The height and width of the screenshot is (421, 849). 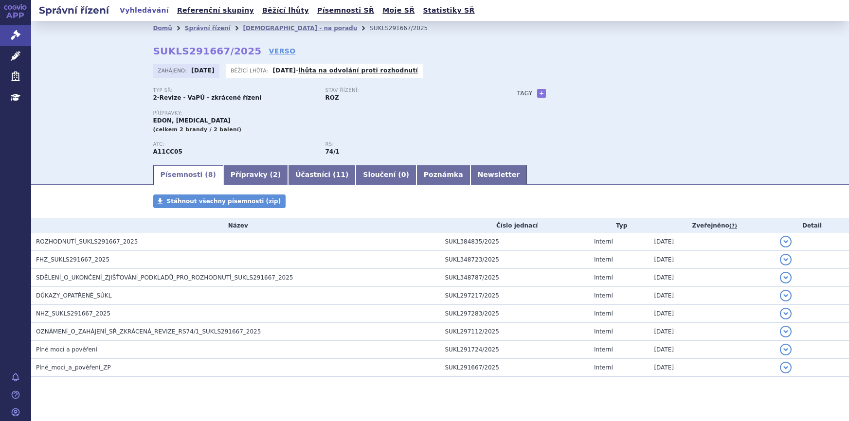 What do you see at coordinates (215, 10) in the screenshot?
I see `a: Referenční skupiny` at bounding box center [215, 10].